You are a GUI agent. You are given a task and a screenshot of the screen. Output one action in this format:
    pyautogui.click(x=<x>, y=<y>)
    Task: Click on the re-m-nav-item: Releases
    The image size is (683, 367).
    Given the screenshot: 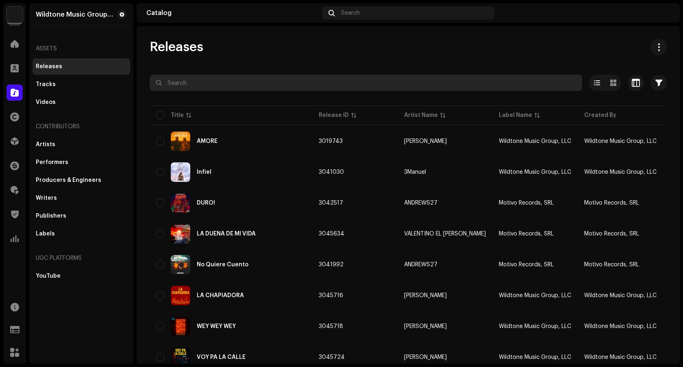 What is the action you would take?
    pyautogui.click(x=81, y=67)
    